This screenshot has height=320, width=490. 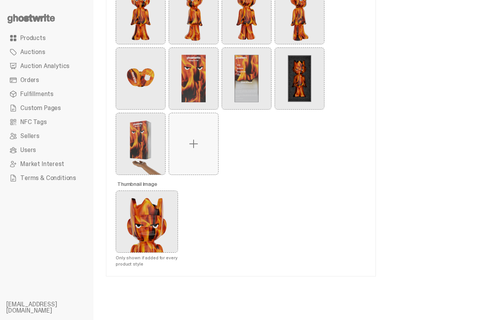 I want to click on a: Users, so click(x=47, y=150).